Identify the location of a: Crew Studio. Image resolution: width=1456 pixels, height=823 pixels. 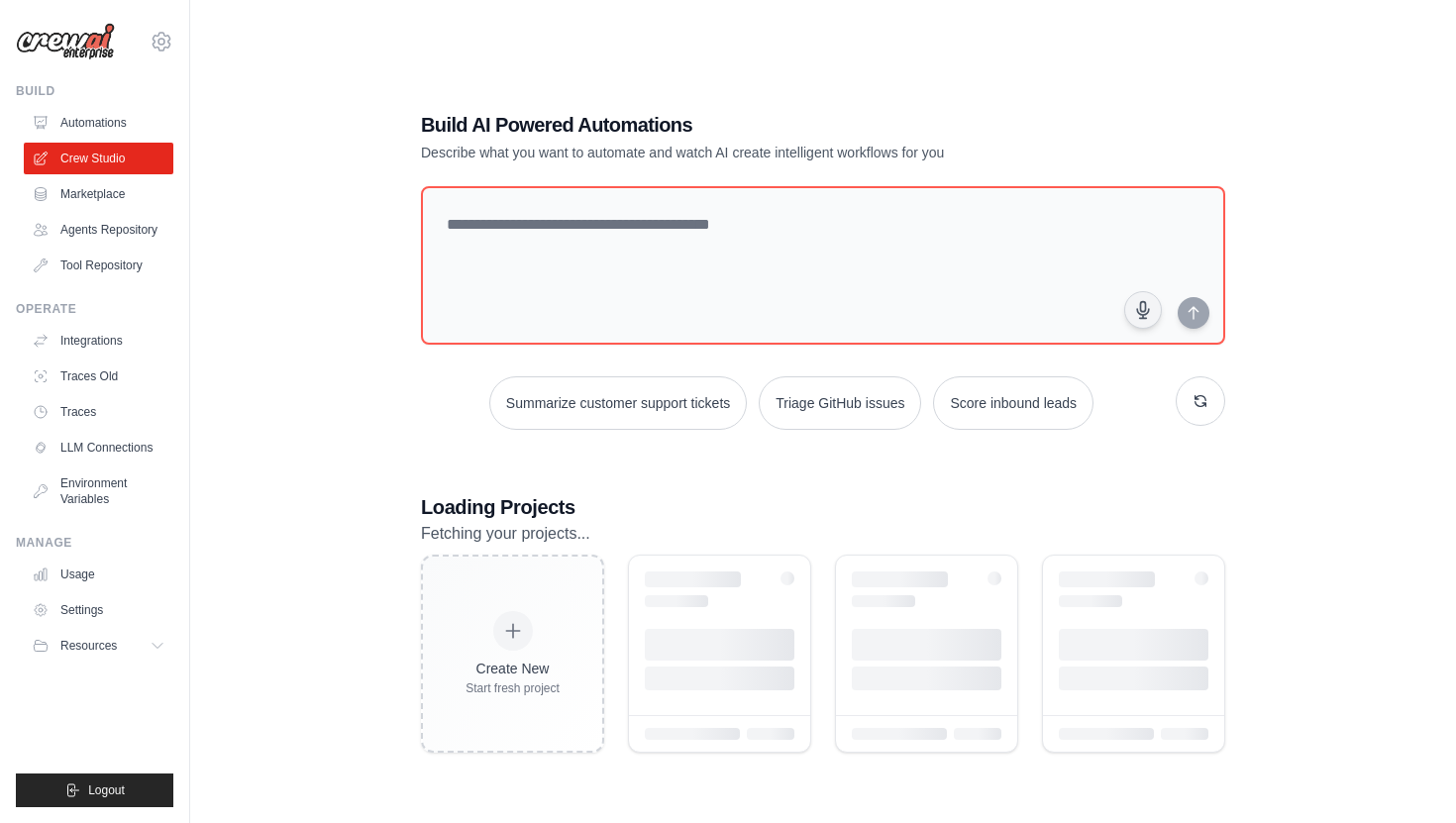
(98, 158).